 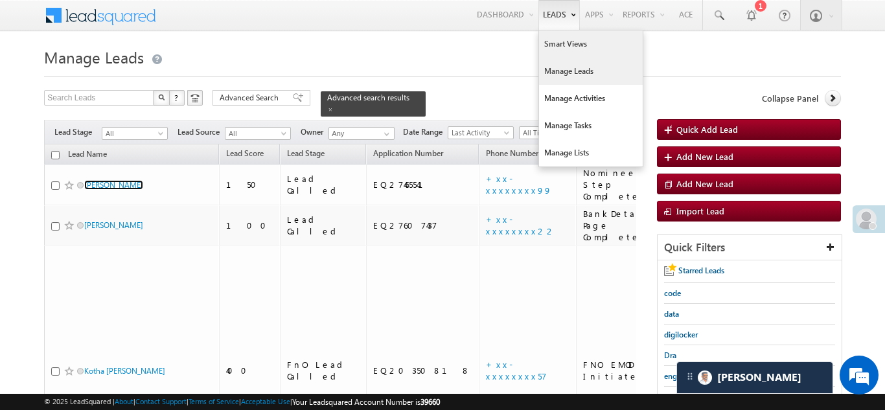 What do you see at coordinates (700, 211) in the screenshot?
I see `span: Import Lead` at bounding box center [700, 211].